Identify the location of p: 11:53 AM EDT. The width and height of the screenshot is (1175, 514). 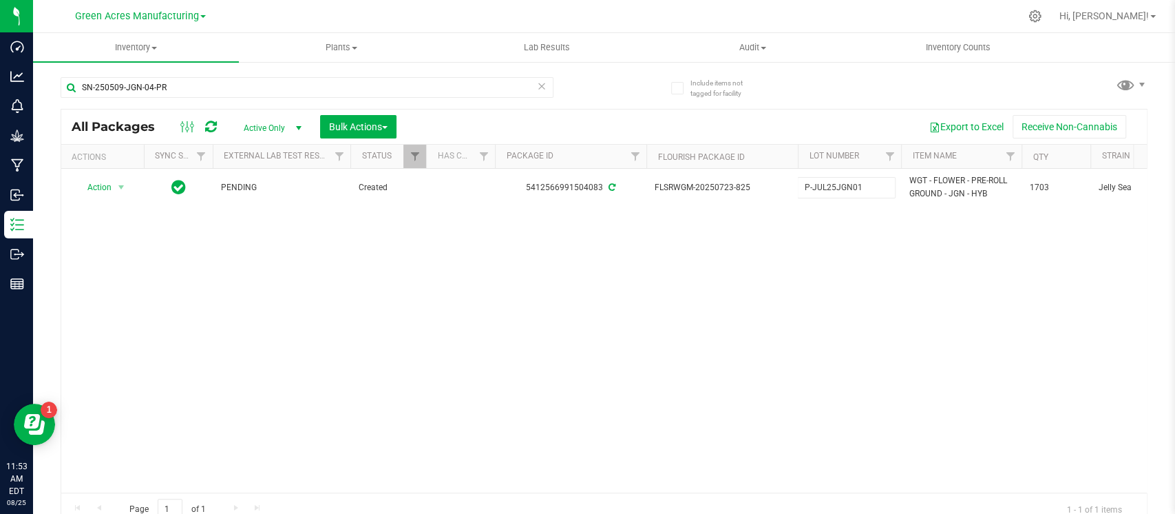
(17, 478).